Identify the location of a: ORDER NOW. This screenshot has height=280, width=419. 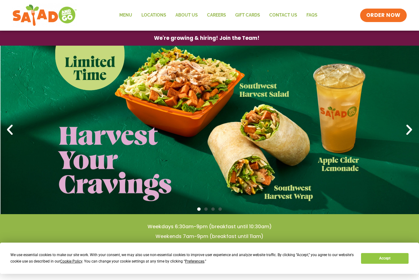
(383, 15).